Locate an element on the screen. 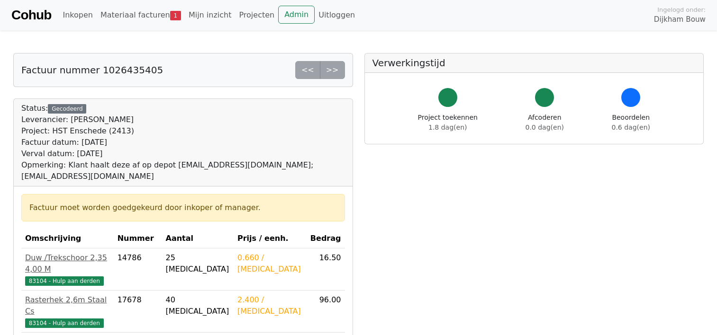 This screenshot has width=717, height=335. a: Inkopen is located at coordinates (77, 15).